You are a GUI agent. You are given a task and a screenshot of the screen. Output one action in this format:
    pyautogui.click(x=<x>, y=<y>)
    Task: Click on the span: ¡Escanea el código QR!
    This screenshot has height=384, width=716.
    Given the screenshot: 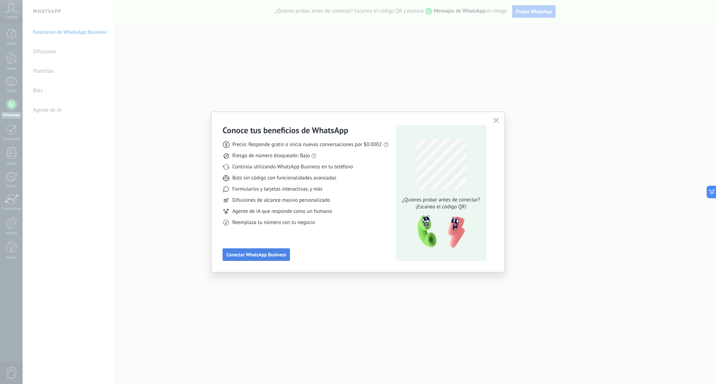 What is the action you would take?
    pyautogui.click(x=441, y=207)
    